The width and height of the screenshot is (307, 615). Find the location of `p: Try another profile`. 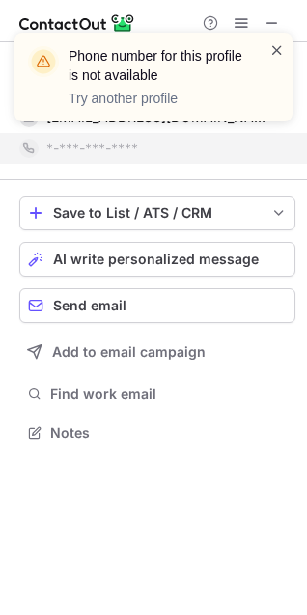

p: Try another profile is located at coordinates (157, 98).